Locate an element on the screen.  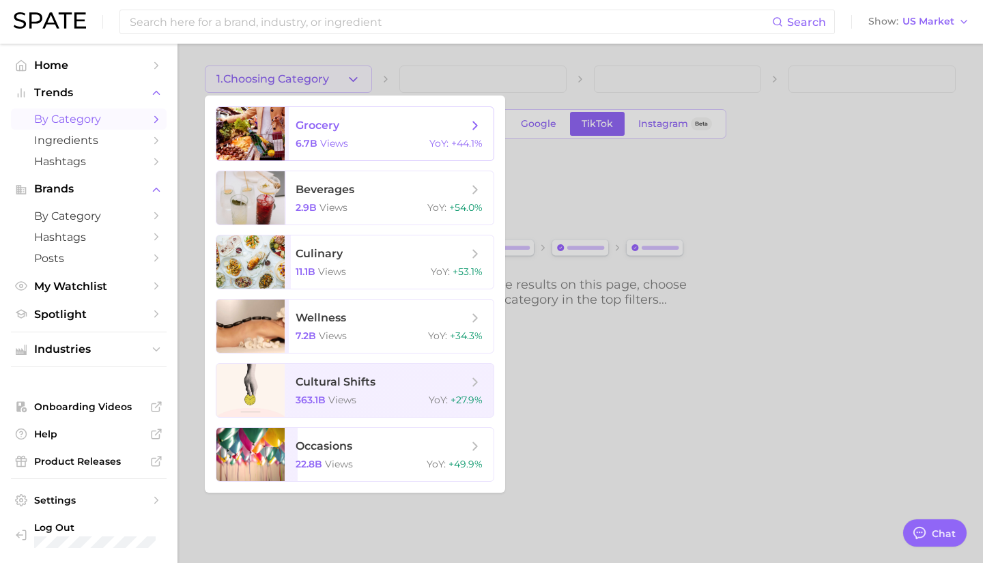
span: Trends is located at coordinates (89, 93).